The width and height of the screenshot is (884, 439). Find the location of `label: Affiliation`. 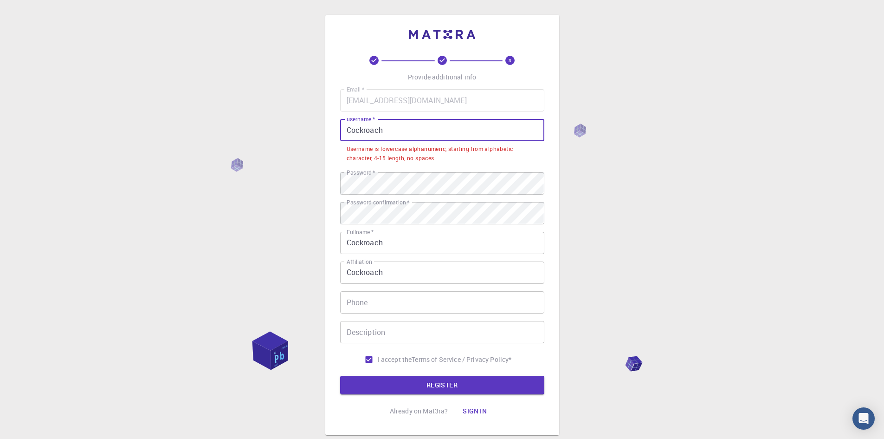

label: Affiliation is located at coordinates (359, 261).